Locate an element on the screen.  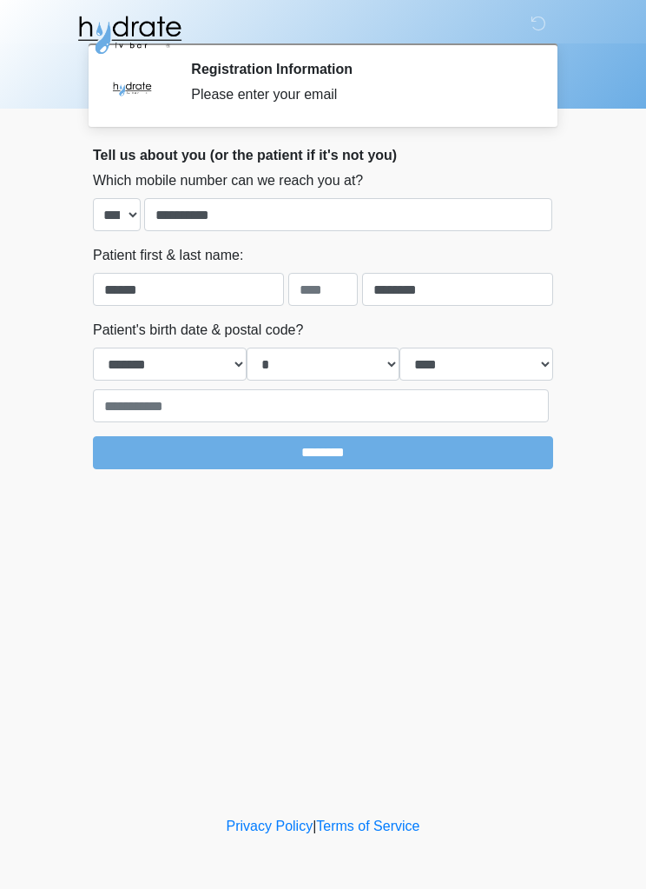
a: Privacy Policy is located at coordinates (270, 825).